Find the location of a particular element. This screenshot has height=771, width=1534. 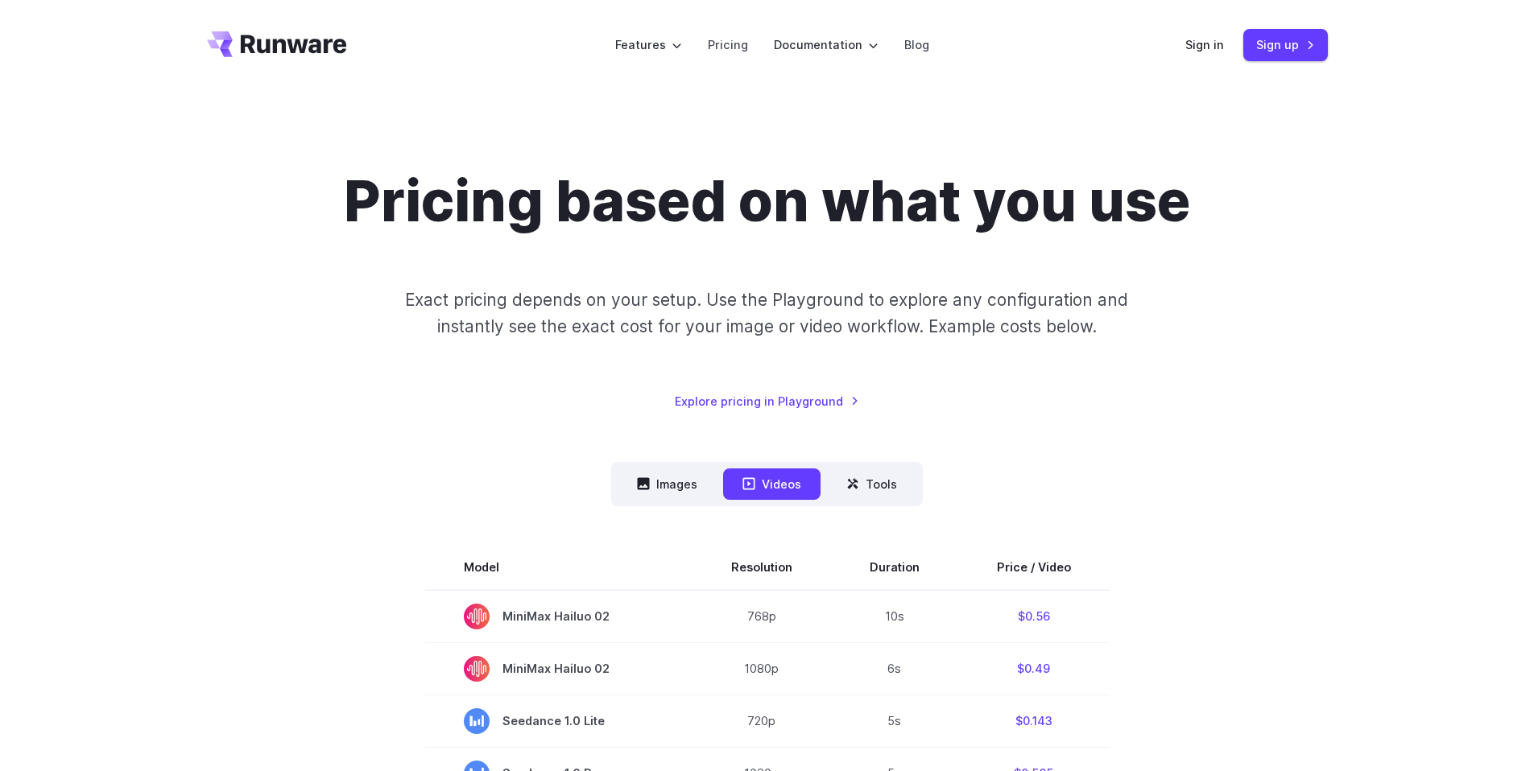

td: 1080p is located at coordinates (762, 668).